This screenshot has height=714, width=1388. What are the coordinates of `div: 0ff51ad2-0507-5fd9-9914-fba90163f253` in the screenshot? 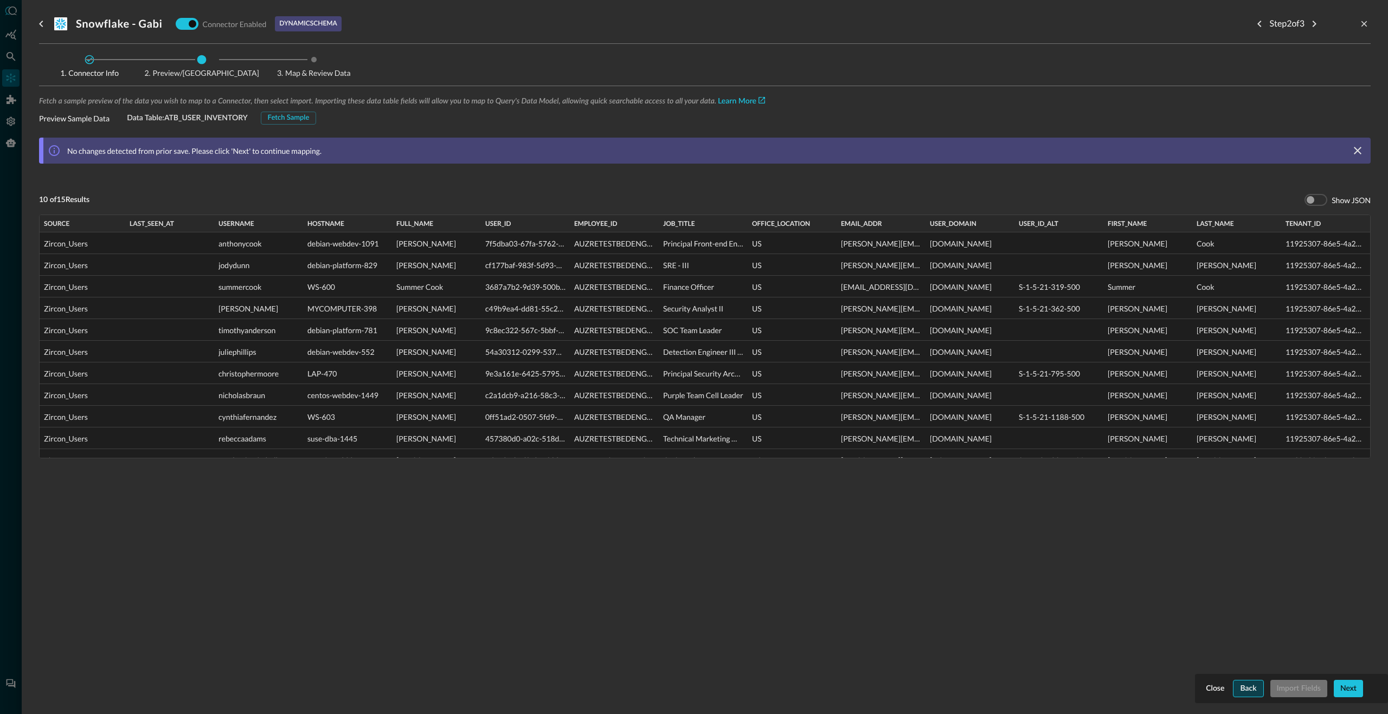 It's located at (525, 417).